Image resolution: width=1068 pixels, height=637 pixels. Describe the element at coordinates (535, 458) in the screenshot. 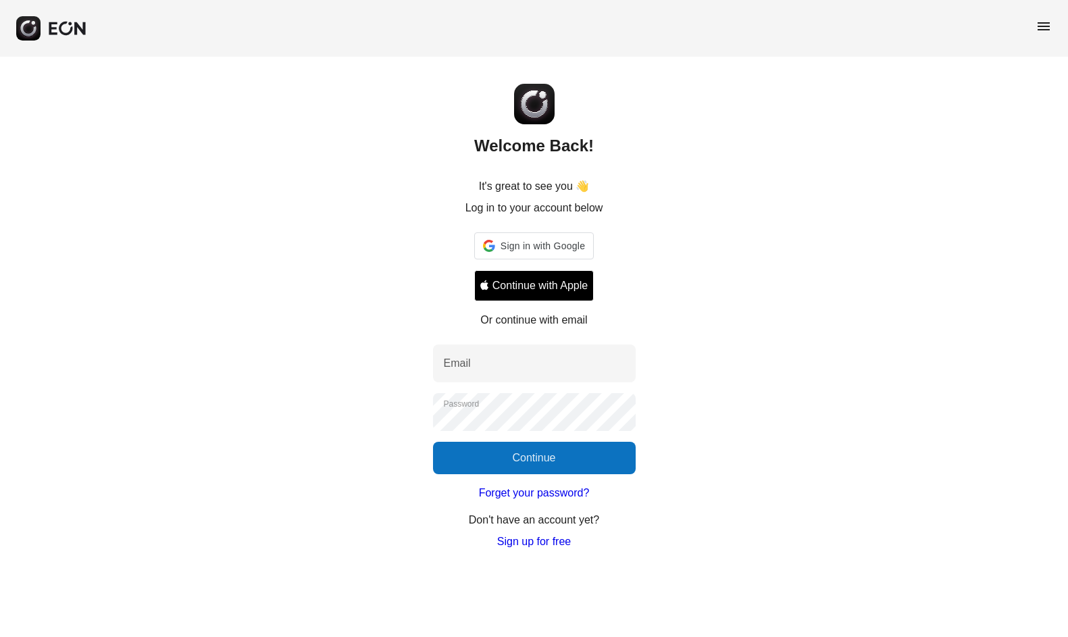

I see `button: Continue` at that location.